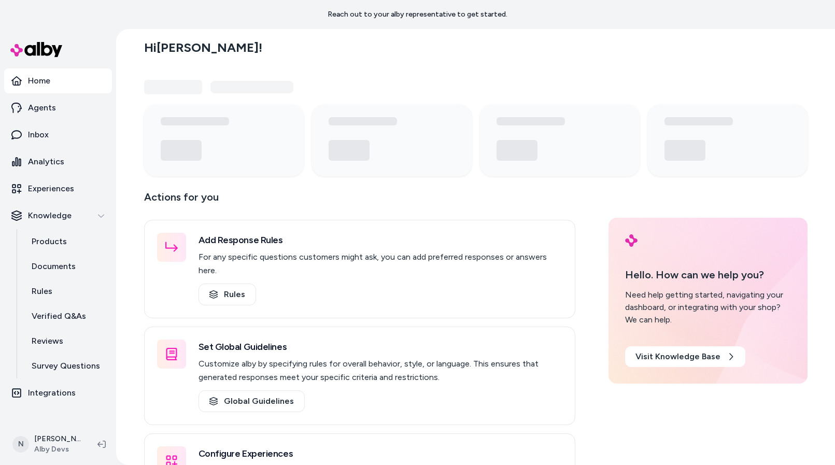 Image resolution: width=835 pixels, height=465 pixels. What do you see at coordinates (58, 162) in the screenshot?
I see `a: Analytics` at bounding box center [58, 162].